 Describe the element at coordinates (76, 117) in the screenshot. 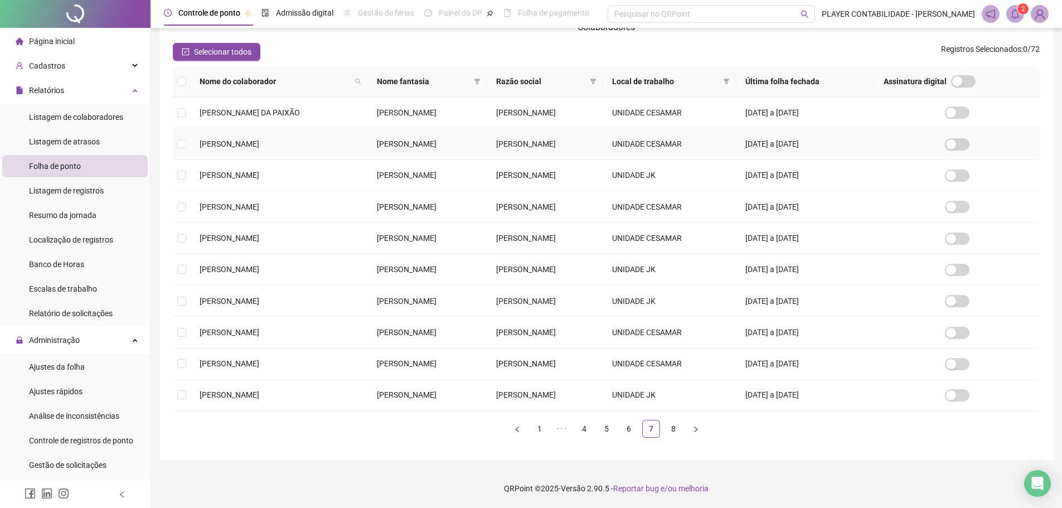

I see `span: Listagem de colaboradores` at that location.